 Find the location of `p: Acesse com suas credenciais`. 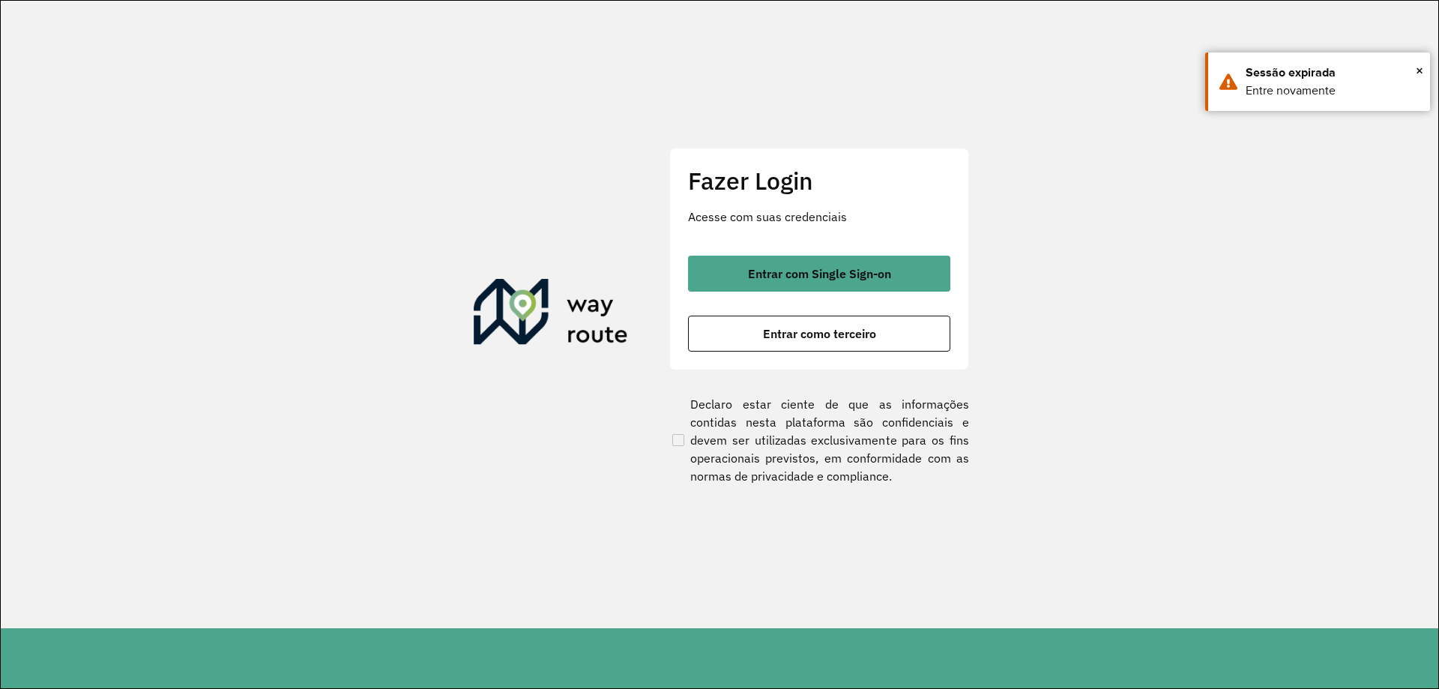

p: Acesse com suas credenciais is located at coordinates (819, 217).